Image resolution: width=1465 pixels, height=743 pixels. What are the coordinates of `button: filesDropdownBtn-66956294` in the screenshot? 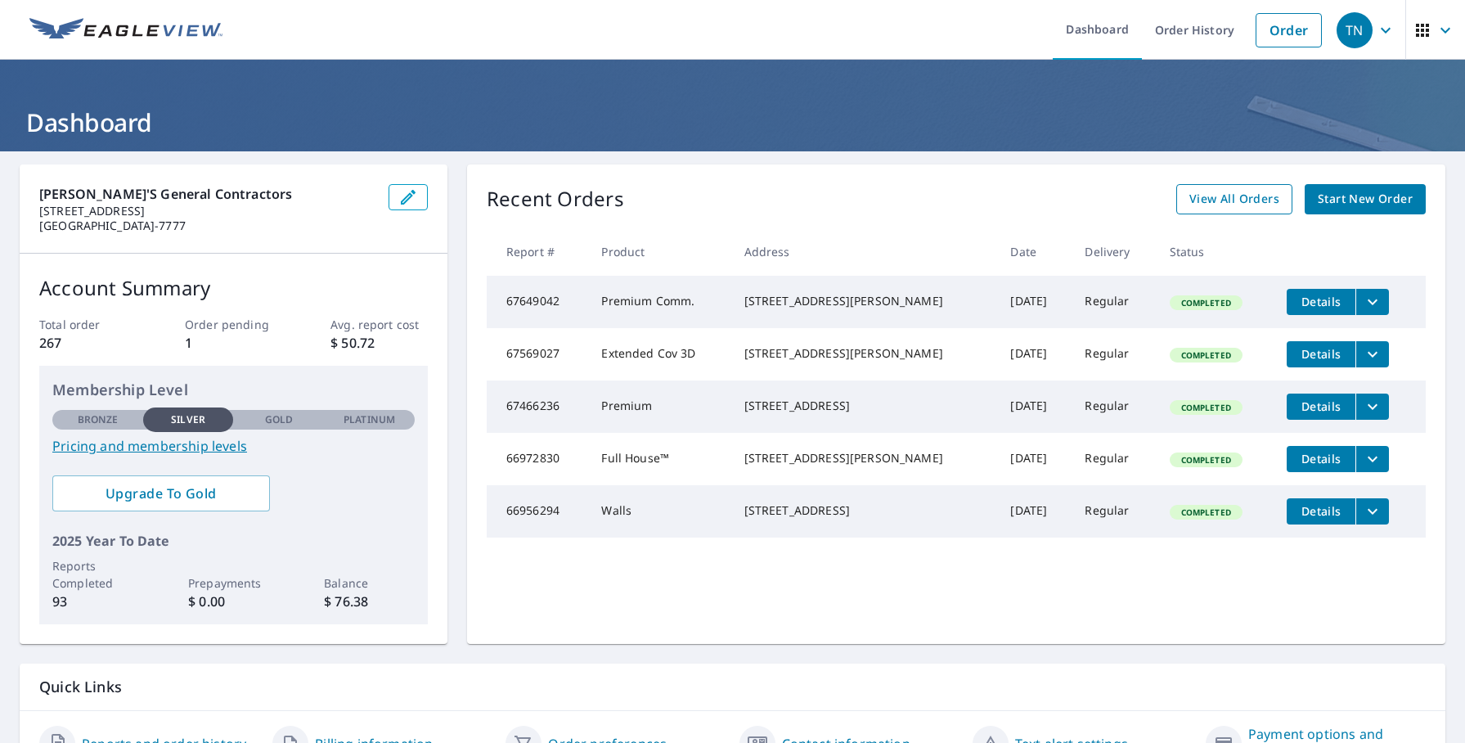 It's located at (1372, 511).